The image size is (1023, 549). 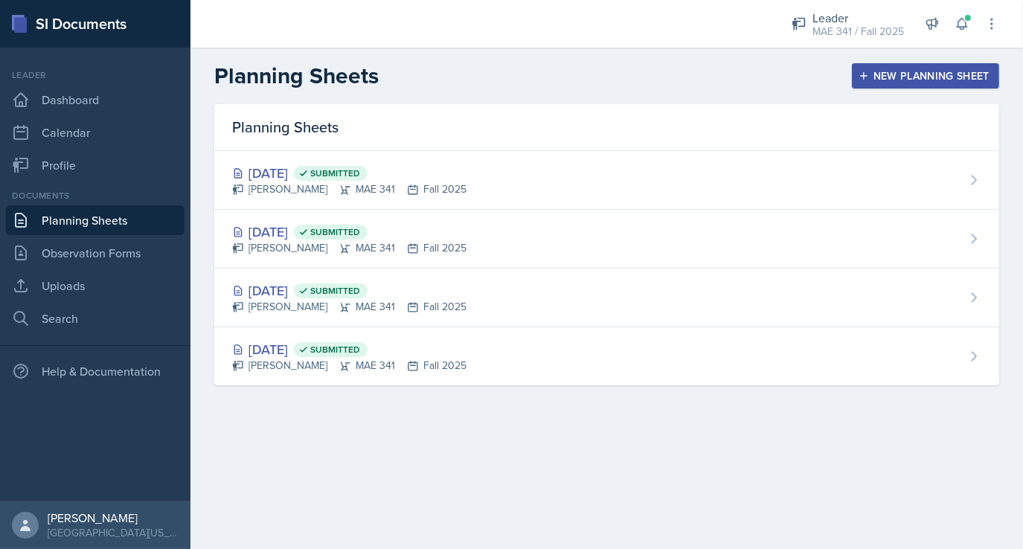 What do you see at coordinates (95, 220) in the screenshot?
I see `a: Planning Sheets` at bounding box center [95, 220].